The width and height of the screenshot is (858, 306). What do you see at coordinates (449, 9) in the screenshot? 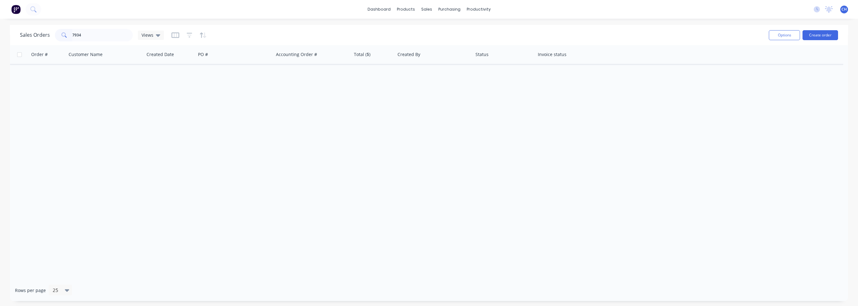
I see `div: purchasing` at bounding box center [449, 9].